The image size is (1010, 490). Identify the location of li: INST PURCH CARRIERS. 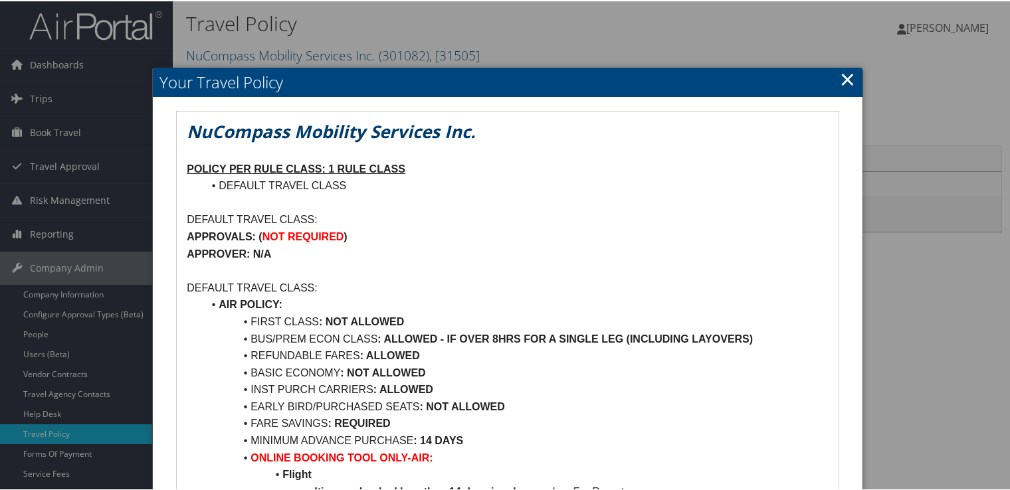
(516, 389).